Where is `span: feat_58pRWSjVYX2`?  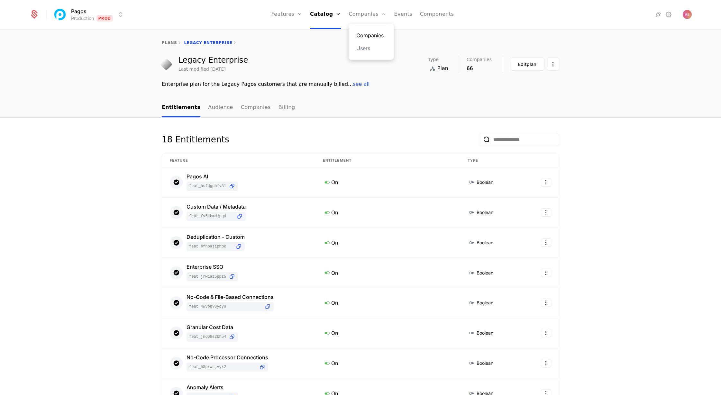 span: feat_58pRWSjVYX2 is located at coordinates (223, 367).